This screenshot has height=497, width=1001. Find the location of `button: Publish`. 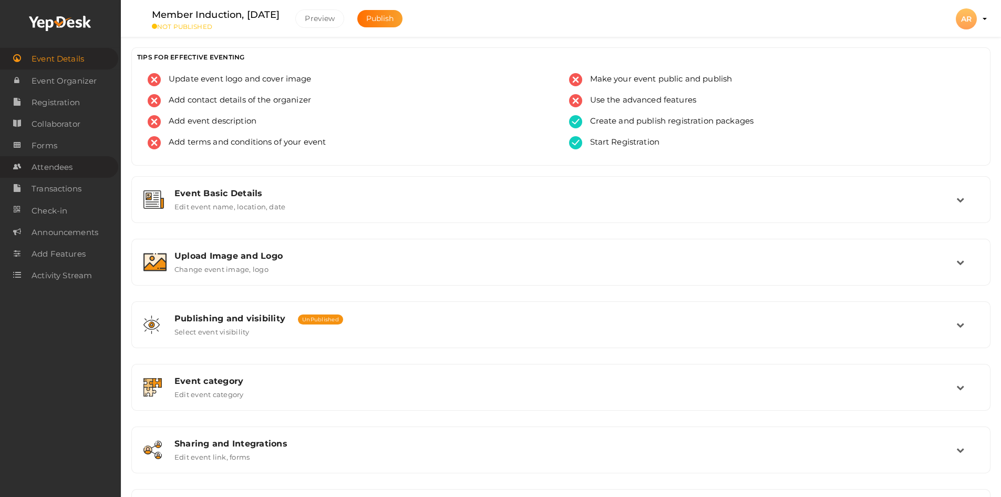

button: Publish is located at coordinates (380, 18).